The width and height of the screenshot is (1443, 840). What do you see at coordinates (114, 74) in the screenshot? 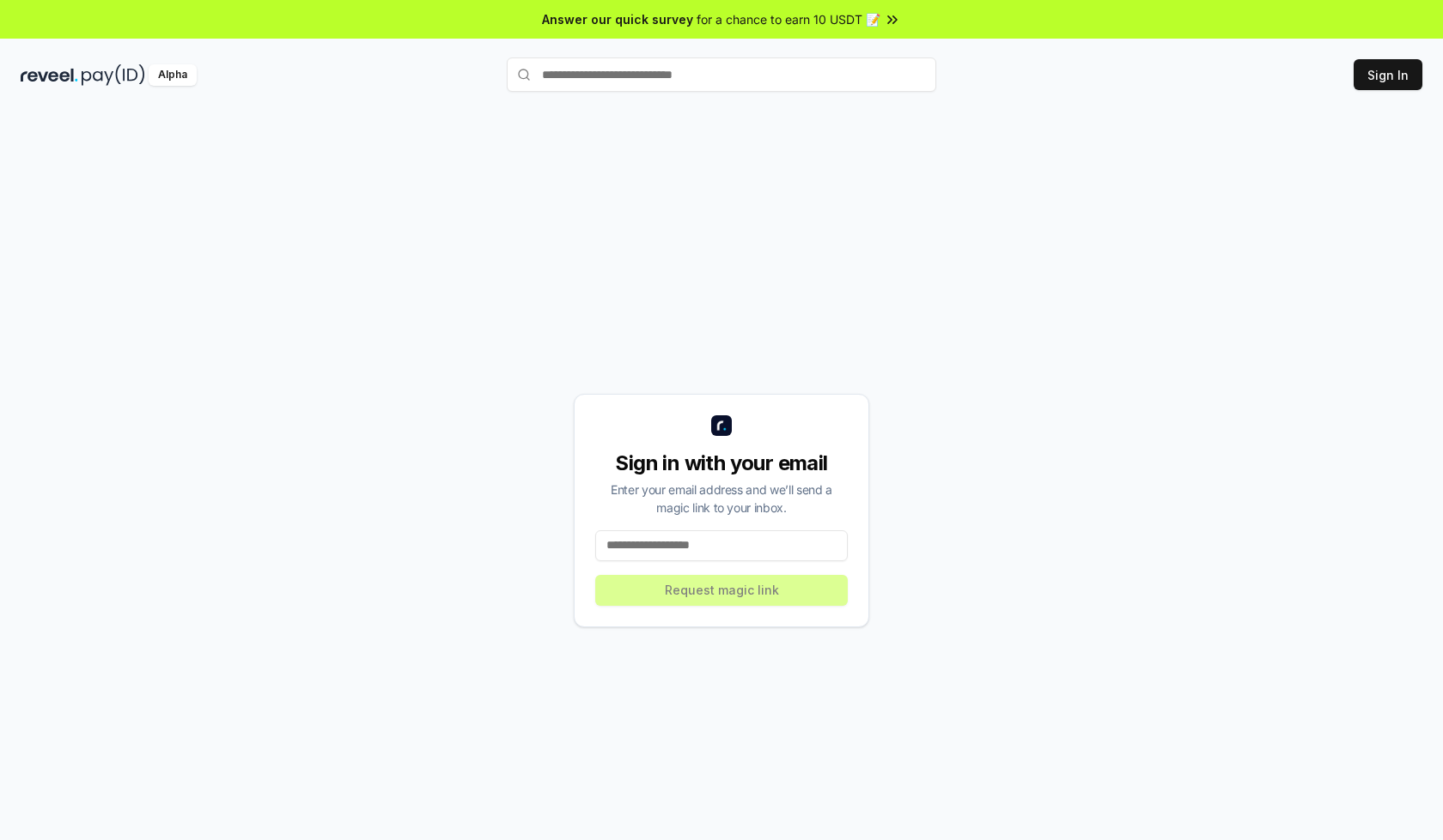
I see `img: pay_id` at bounding box center [114, 74].